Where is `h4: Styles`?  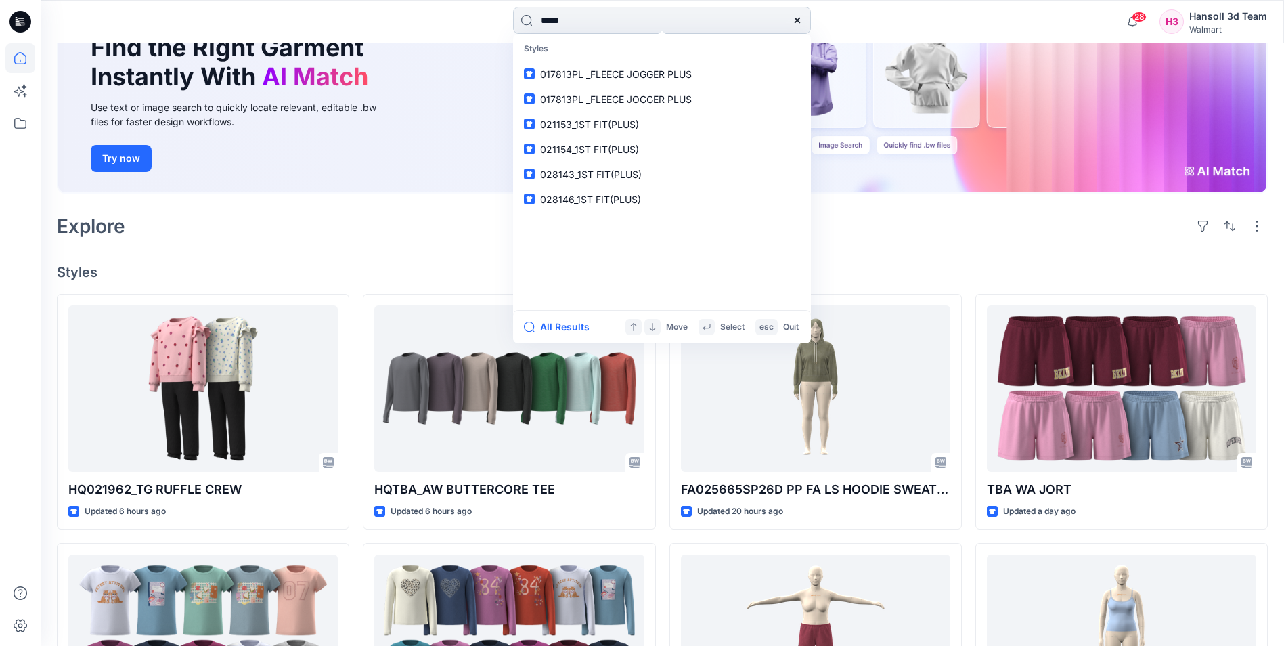 h4: Styles is located at coordinates (662, 272).